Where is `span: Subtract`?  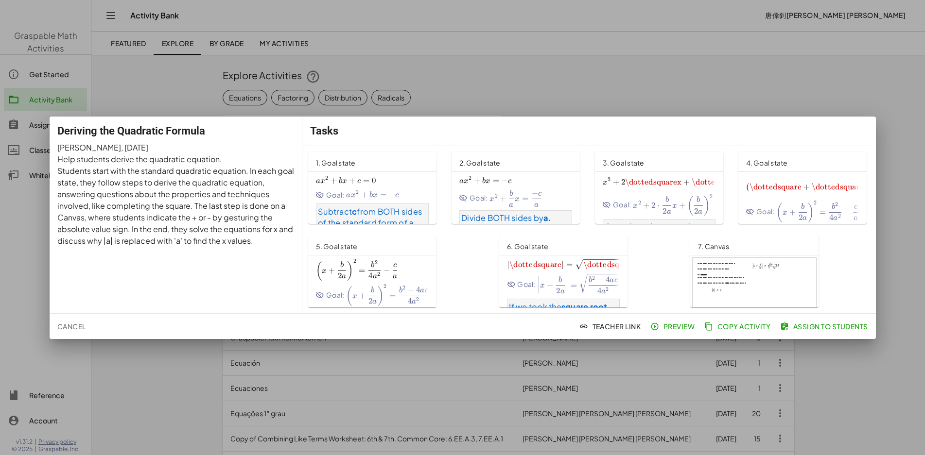 span: Subtract is located at coordinates (335, 211).